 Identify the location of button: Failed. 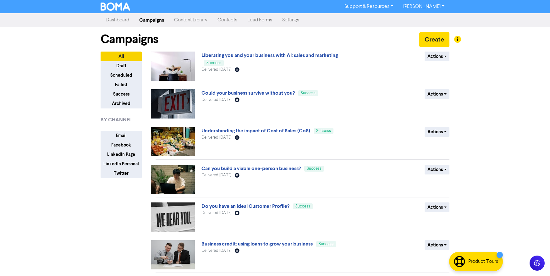
(121, 85).